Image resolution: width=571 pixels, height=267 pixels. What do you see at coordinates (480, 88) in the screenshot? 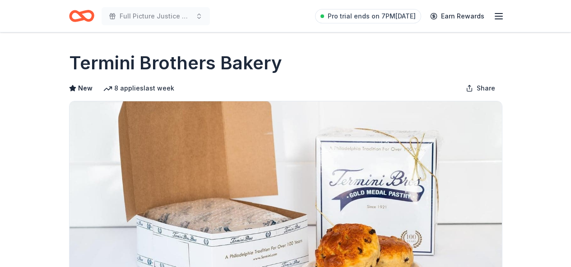
I see `button: Share` at bounding box center [480, 88].